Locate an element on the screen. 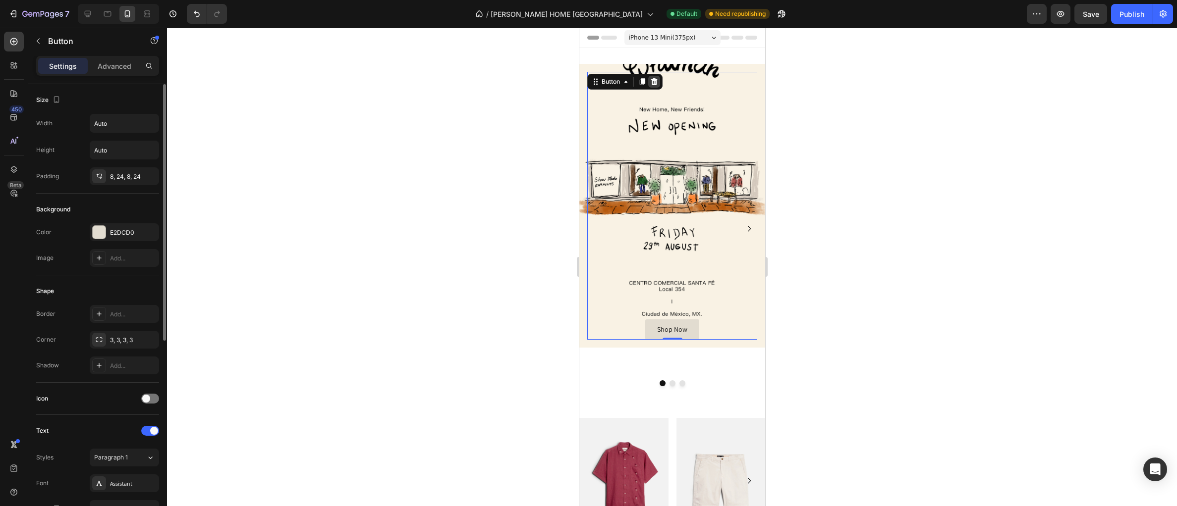 The image size is (1177, 506). div: Assistant is located at coordinates (133, 484).